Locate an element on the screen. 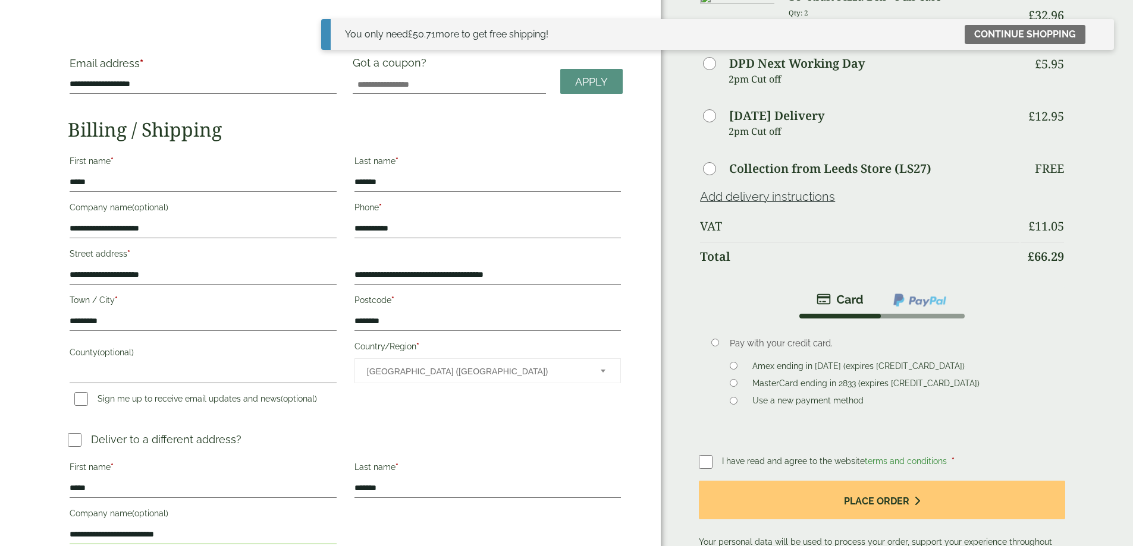 This screenshot has height=546, width=1133. input: Sign me up to receive email updates and news(optional) is located at coordinates (81, 399).